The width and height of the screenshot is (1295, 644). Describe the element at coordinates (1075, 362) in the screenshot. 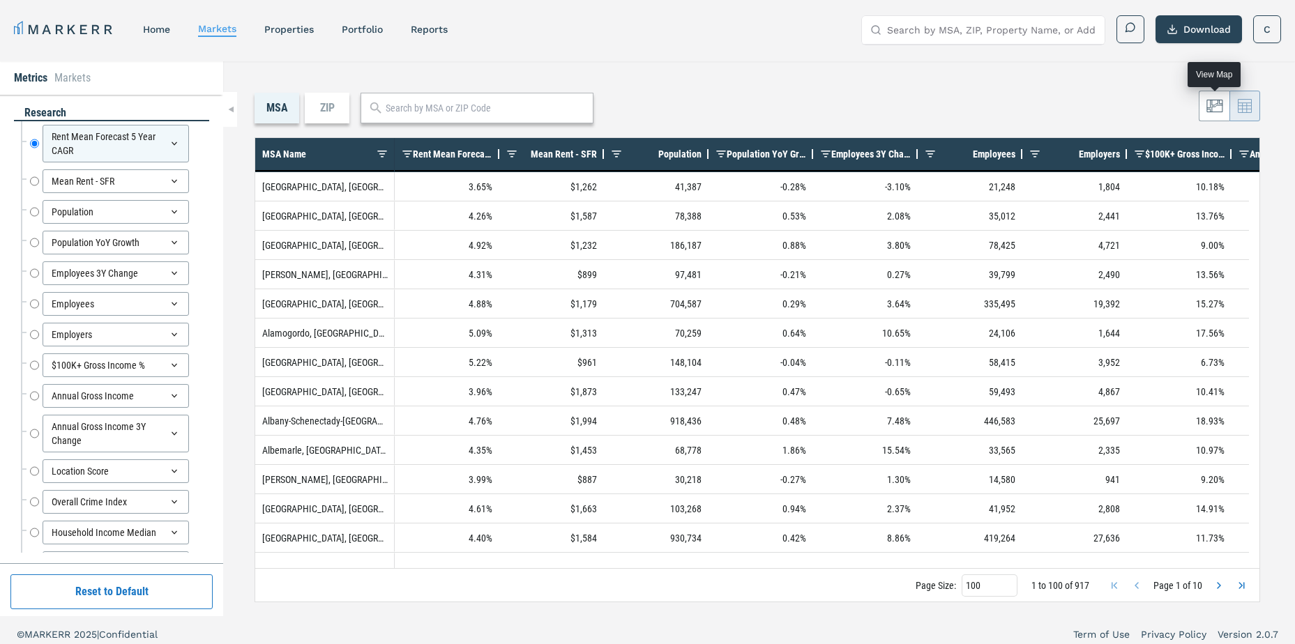

I see `div: 3,952` at that location.